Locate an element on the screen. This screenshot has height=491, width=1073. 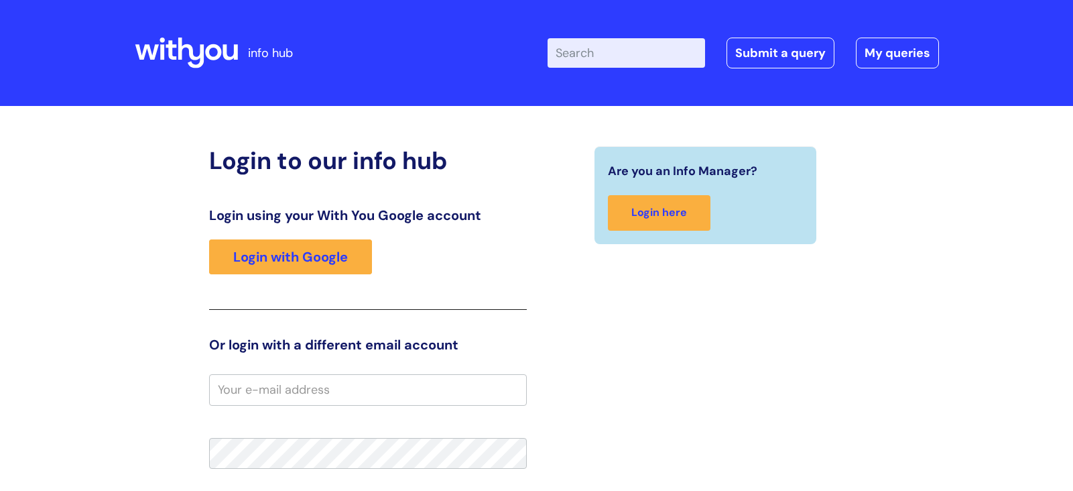
input: Your e-mail address is located at coordinates (368, 389).